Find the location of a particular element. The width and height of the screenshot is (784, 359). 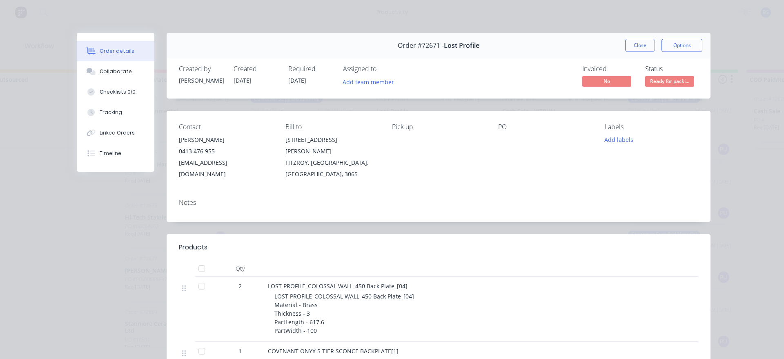

button: Linked Orders is located at coordinates (116, 133).